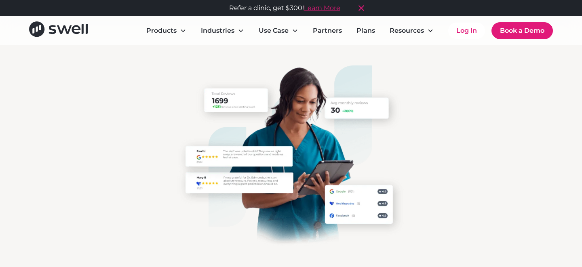 The height and width of the screenshot is (267, 582). I want to click on div: Resources, so click(407, 31).